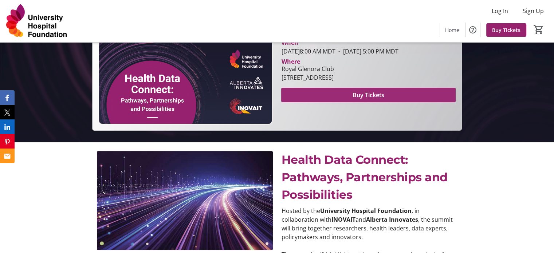  What do you see at coordinates (343, 219) in the screenshot?
I see `strong: INOVAIT` at bounding box center [343, 219].